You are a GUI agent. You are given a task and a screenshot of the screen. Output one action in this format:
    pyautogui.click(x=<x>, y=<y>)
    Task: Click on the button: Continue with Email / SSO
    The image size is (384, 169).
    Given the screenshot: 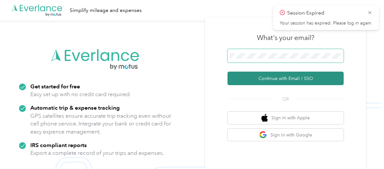 What is the action you would take?
    pyautogui.click(x=285, y=78)
    